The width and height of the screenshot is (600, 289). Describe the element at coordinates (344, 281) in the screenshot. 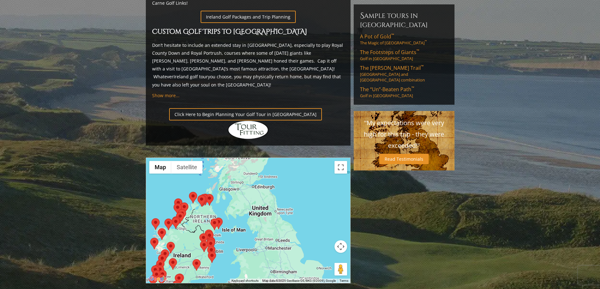

I see `a: Terms (opens in new tab)` at that location.